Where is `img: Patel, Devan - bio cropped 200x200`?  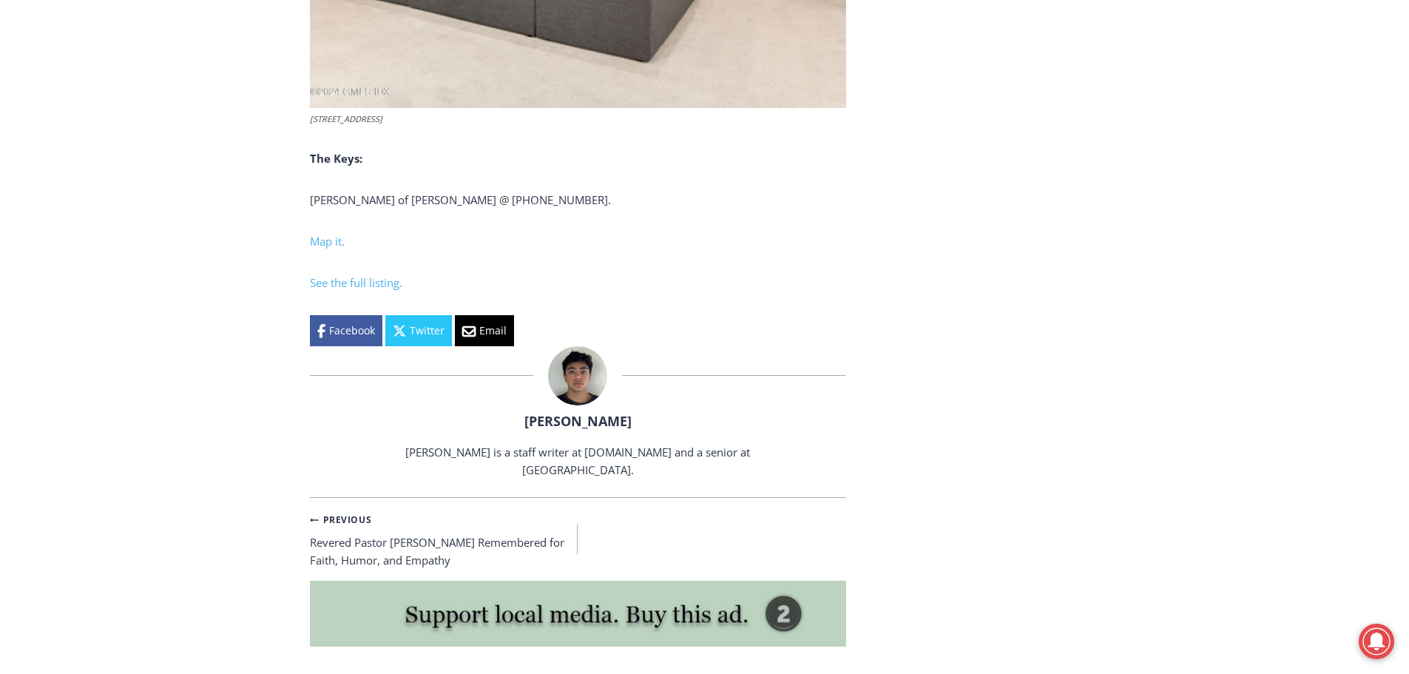 img: Patel, Devan - bio cropped 200x200 is located at coordinates (578, 376).